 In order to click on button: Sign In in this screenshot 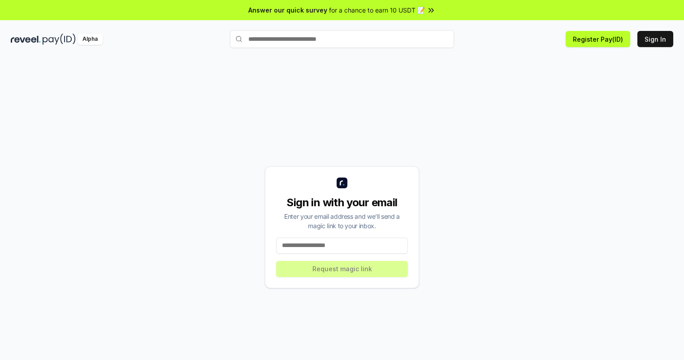, I will do `click(656, 39)`.